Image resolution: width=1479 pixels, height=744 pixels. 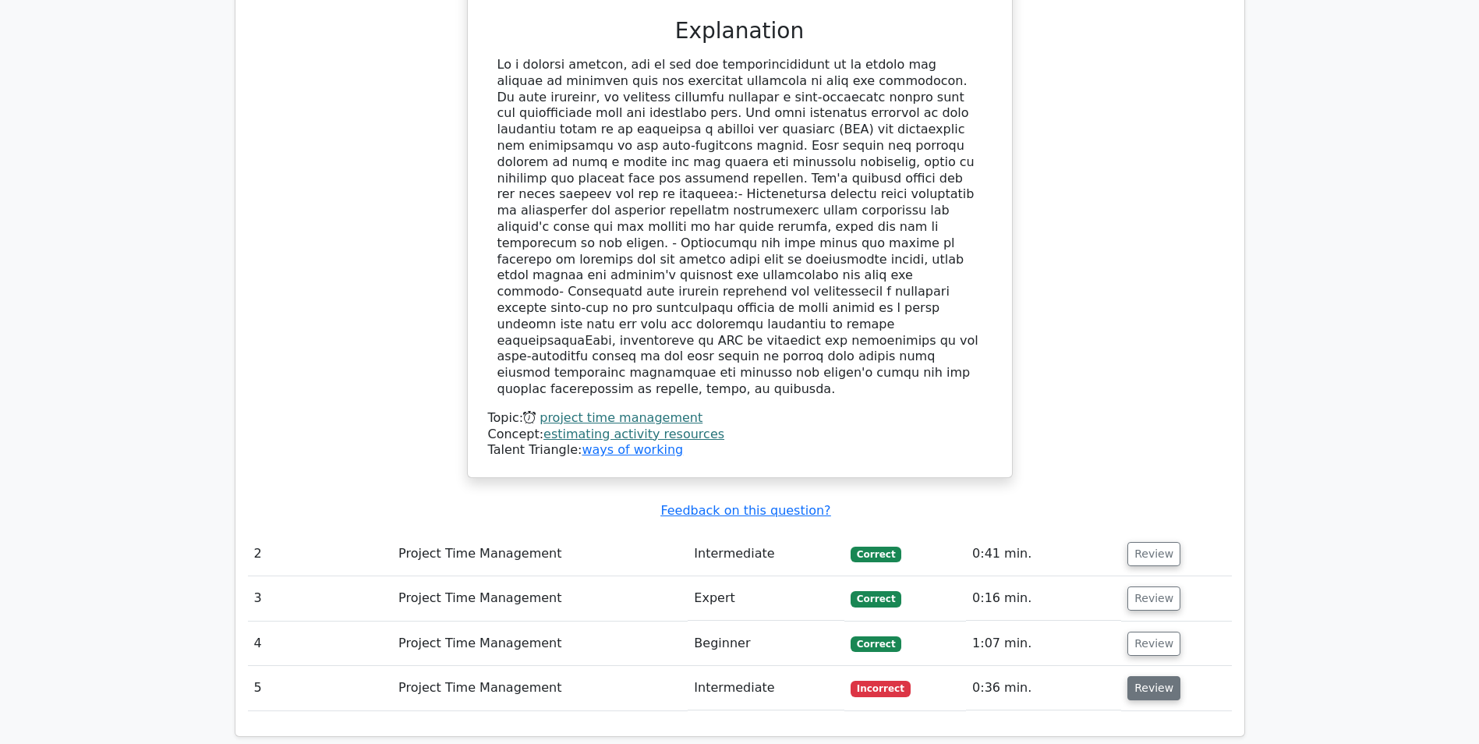 What do you see at coordinates (320, 553) in the screenshot?
I see `td: 2` at bounding box center [320, 553].